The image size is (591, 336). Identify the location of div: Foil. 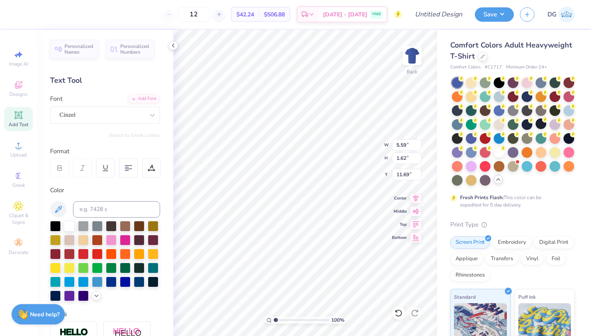
(555, 259).